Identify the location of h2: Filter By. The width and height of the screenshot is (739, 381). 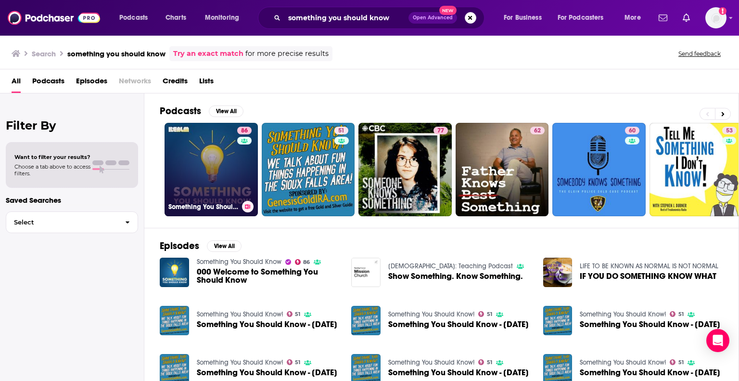
(72, 125).